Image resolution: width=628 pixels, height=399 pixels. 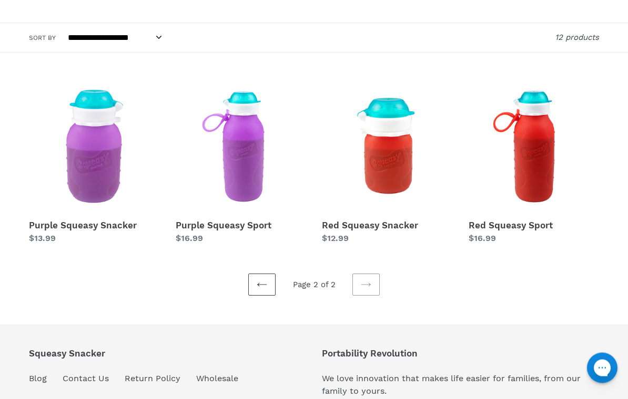 What do you see at coordinates (314, 285) in the screenshot?
I see `li: Page 2 of 2` at bounding box center [314, 285].